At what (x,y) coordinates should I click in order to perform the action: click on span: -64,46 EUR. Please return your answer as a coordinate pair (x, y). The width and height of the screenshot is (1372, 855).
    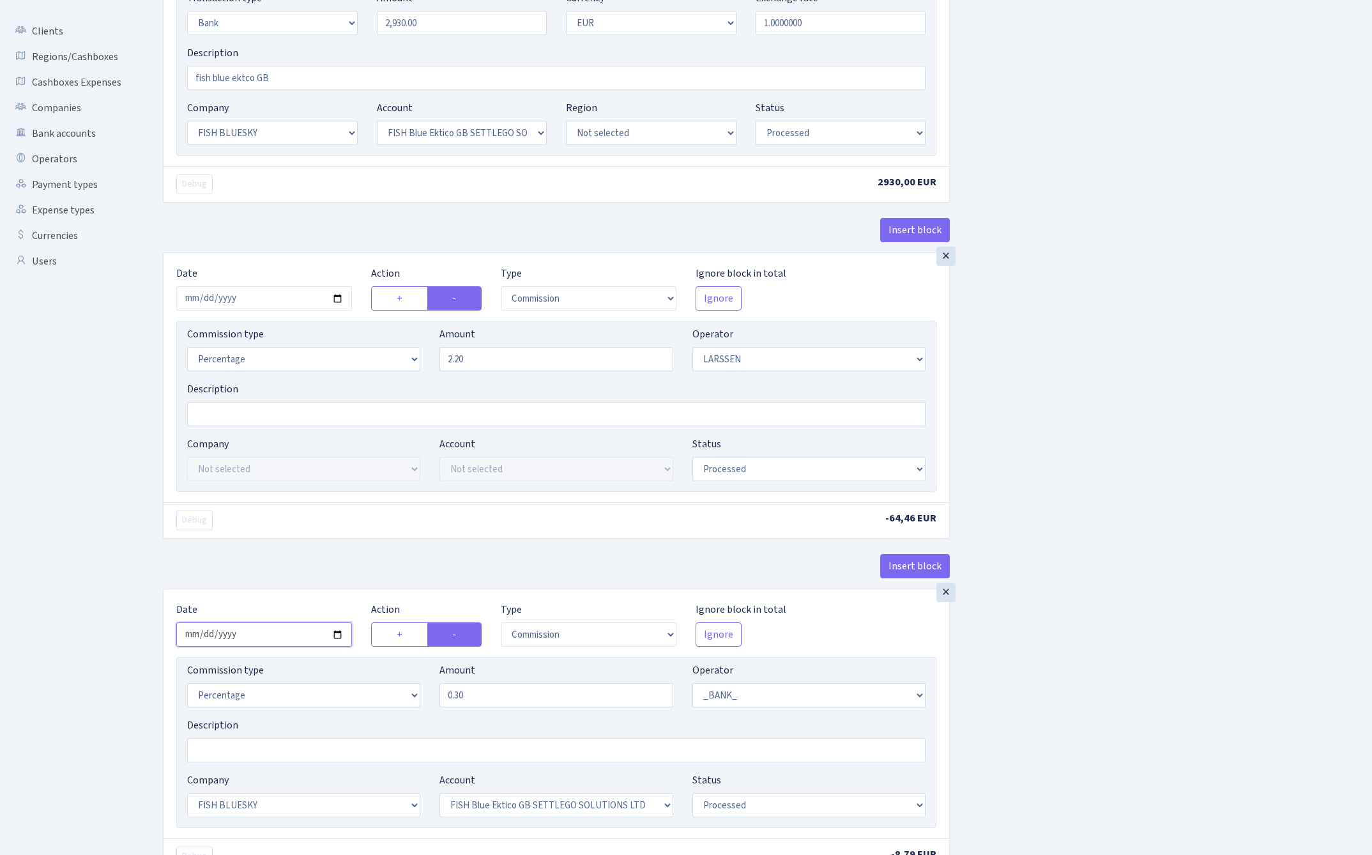
    Looking at the image, I should click on (911, 518).